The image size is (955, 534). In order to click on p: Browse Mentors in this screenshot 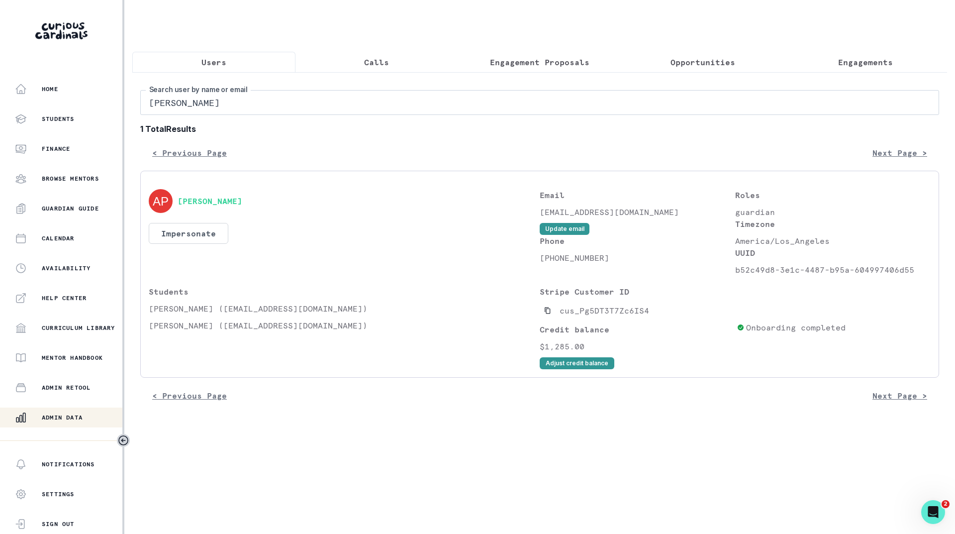, I will do `click(70, 179)`.